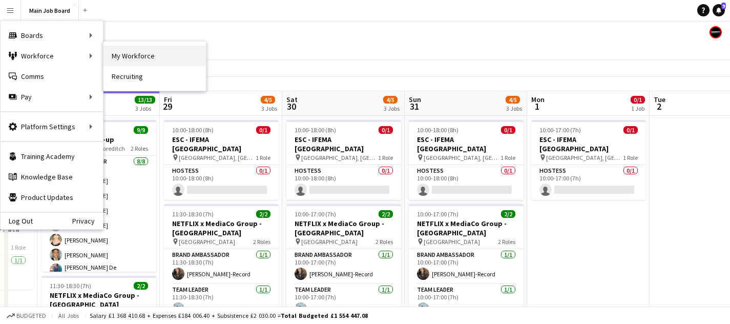 The height and width of the screenshot is (324, 730). Describe the element at coordinates (141, 130) in the screenshot. I see `span: 9/9` at that location.